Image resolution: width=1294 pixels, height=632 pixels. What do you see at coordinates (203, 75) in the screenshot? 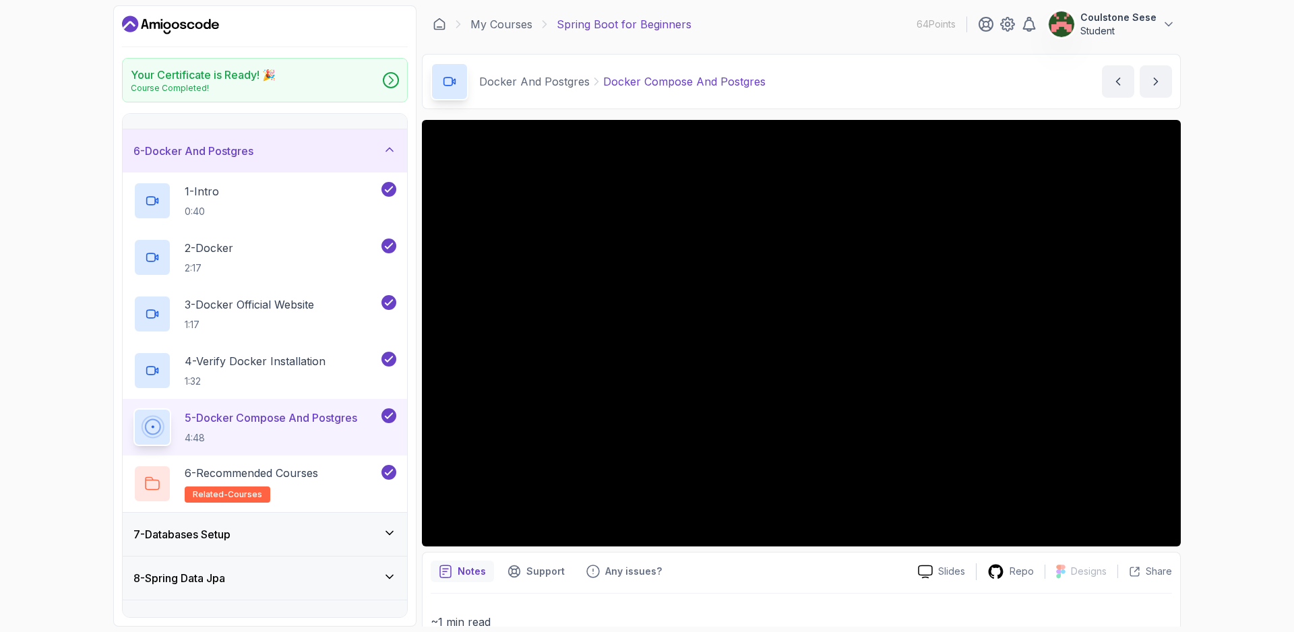
I see `h2: Your Certificate is Ready! 🎉` at bounding box center [203, 75].